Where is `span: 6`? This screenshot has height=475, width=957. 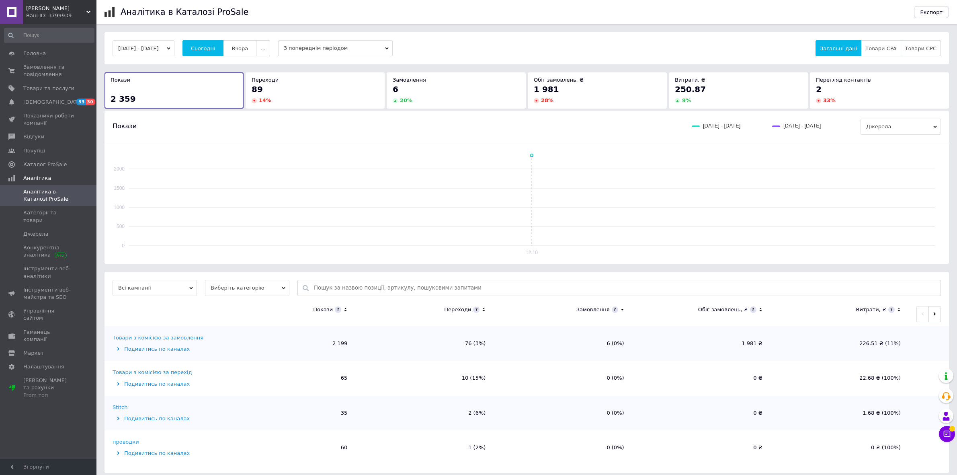 span: 6 is located at coordinates (395, 89).